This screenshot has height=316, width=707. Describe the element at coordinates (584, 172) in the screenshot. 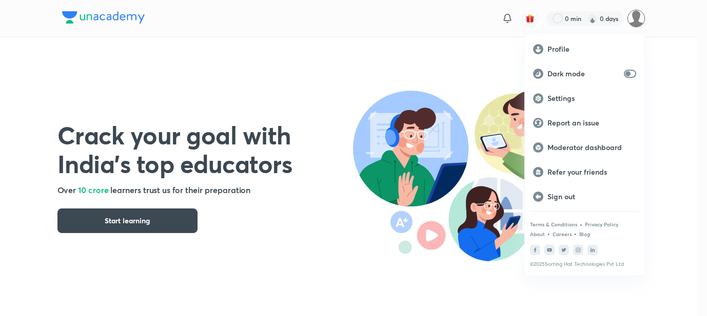

I see `a: Refer your friends` at that location.